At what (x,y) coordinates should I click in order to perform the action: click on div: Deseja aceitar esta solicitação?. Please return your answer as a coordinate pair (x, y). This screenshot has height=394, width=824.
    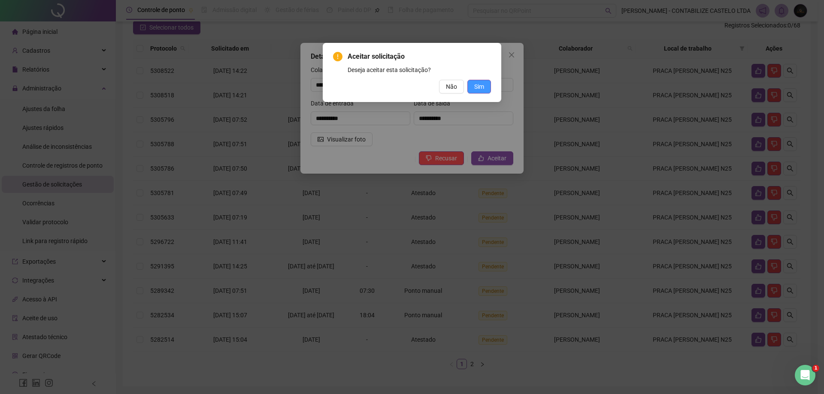
    Looking at the image, I should click on (419, 70).